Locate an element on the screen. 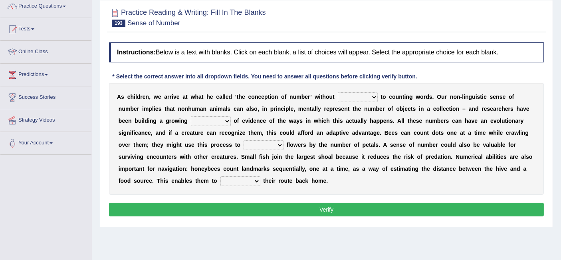 This screenshot has height=260, width=561. b: b is located at coordinates (120, 121).